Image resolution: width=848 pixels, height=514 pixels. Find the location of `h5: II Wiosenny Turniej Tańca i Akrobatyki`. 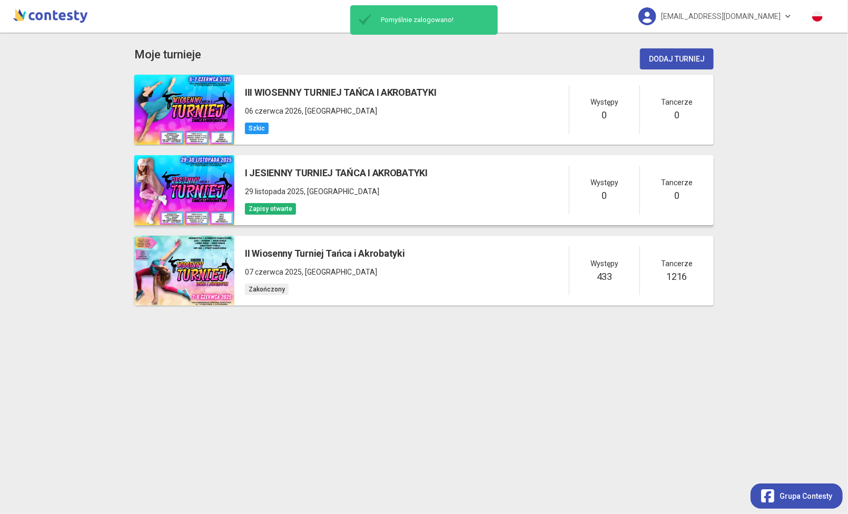

h5: II Wiosenny Turniej Tańca i Akrobatyki is located at coordinates (325, 254).